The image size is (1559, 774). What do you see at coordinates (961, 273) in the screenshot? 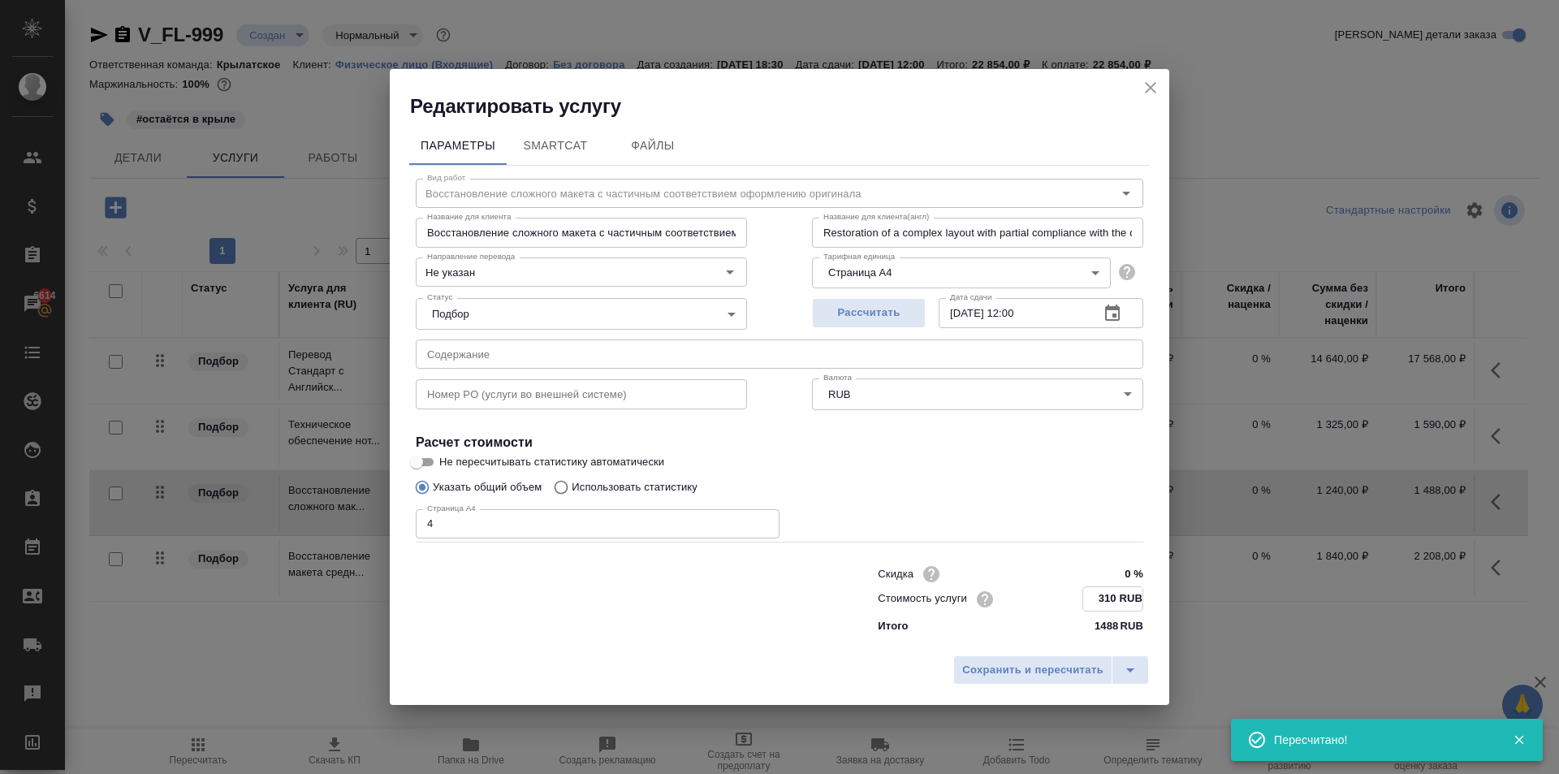
I see `div: Страница А4` at bounding box center [961, 273].